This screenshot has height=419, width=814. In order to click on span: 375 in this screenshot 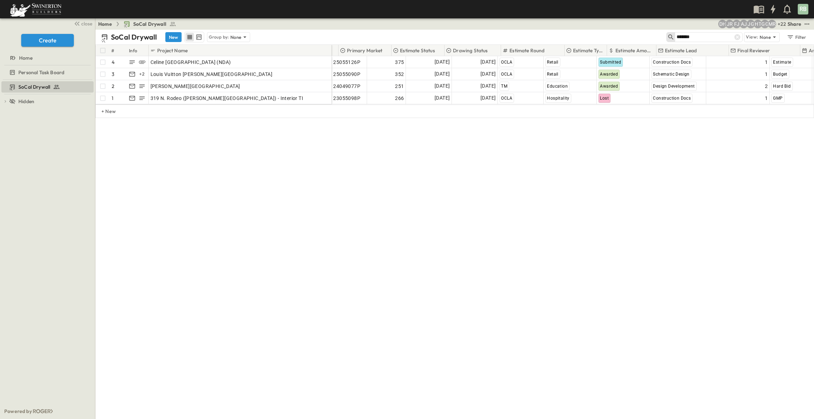, I will do `click(399, 62)`.